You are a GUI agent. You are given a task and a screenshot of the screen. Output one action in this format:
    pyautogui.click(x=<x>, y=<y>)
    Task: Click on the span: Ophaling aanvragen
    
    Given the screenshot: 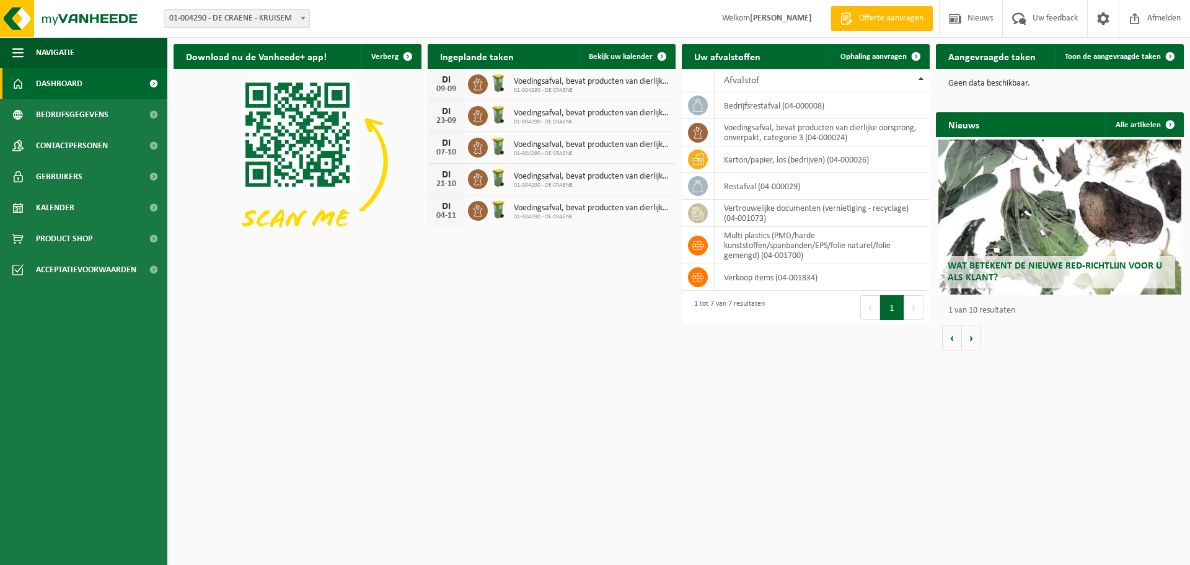 What is the action you would take?
    pyautogui.click(x=873, y=56)
    